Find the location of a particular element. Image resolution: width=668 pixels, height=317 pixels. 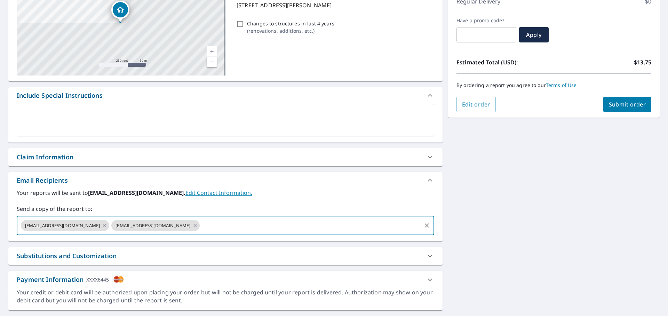

a: Current Level 17, Zoom In is located at coordinates (212, 51).